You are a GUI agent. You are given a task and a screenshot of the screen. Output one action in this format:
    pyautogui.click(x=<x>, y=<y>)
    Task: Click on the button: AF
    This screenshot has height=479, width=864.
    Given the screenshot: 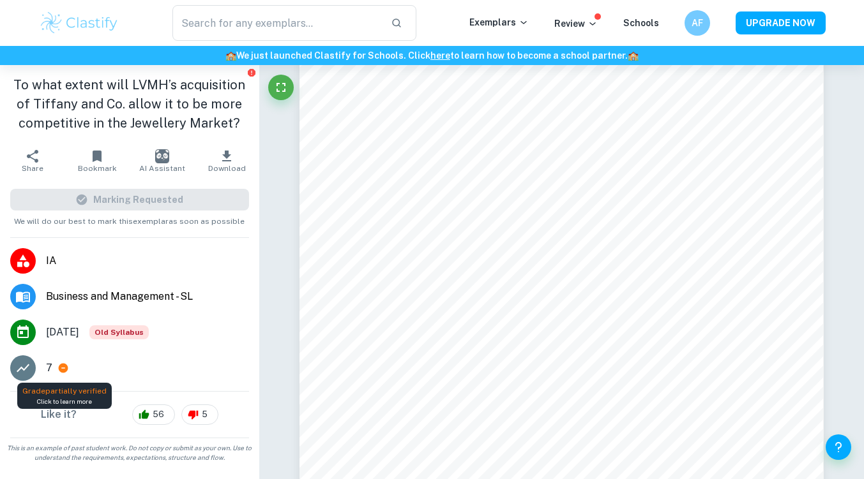 What is the action you would take?
    pyautogui.click(x=697, y=23)
    